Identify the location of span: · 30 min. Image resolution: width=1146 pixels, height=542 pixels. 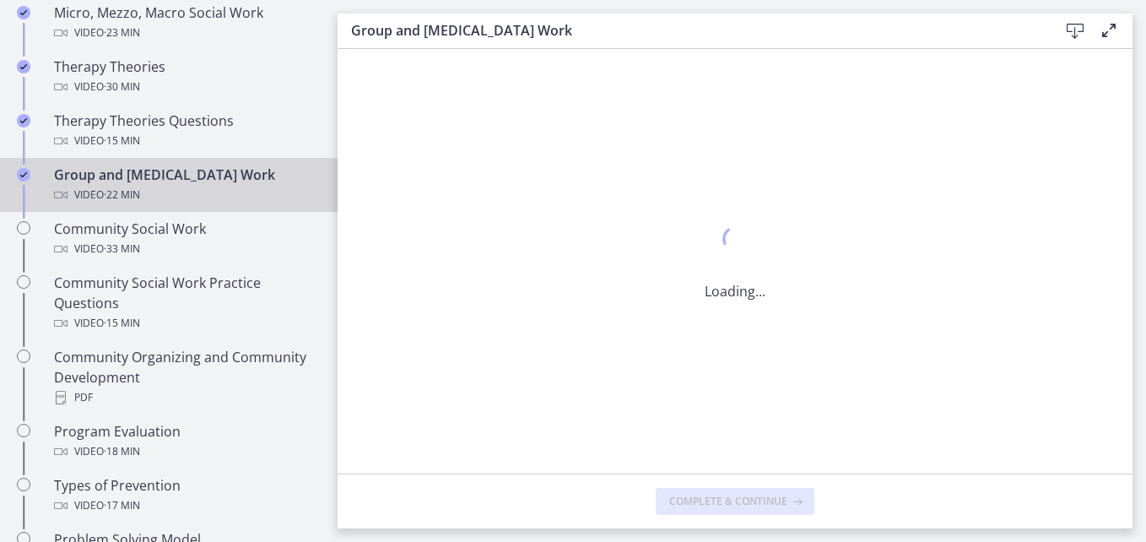
(122, 87).